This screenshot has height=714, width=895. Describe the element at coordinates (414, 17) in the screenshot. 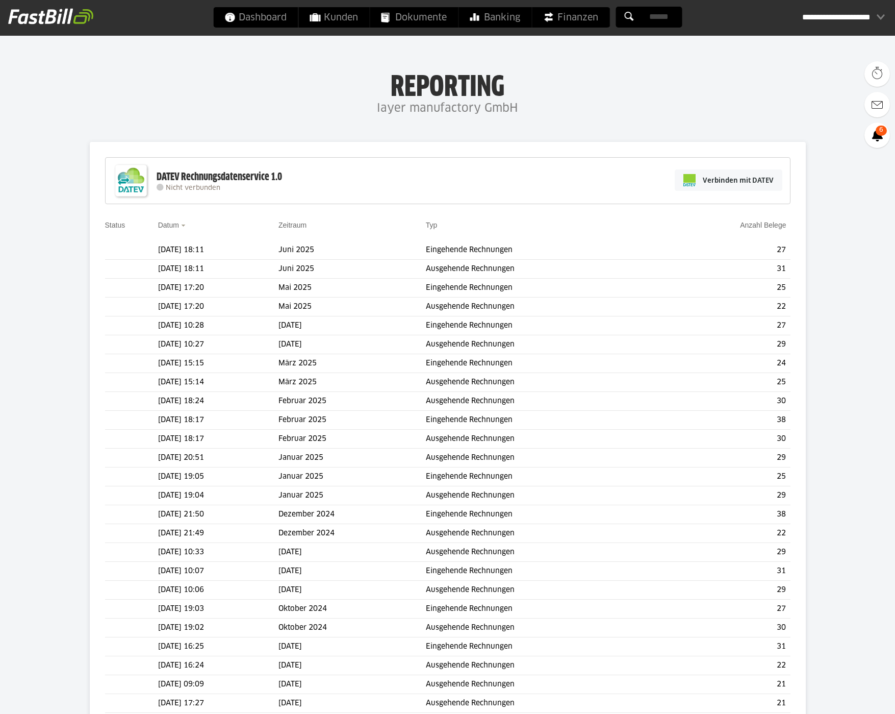

I see `a: Dokumente` at that location.